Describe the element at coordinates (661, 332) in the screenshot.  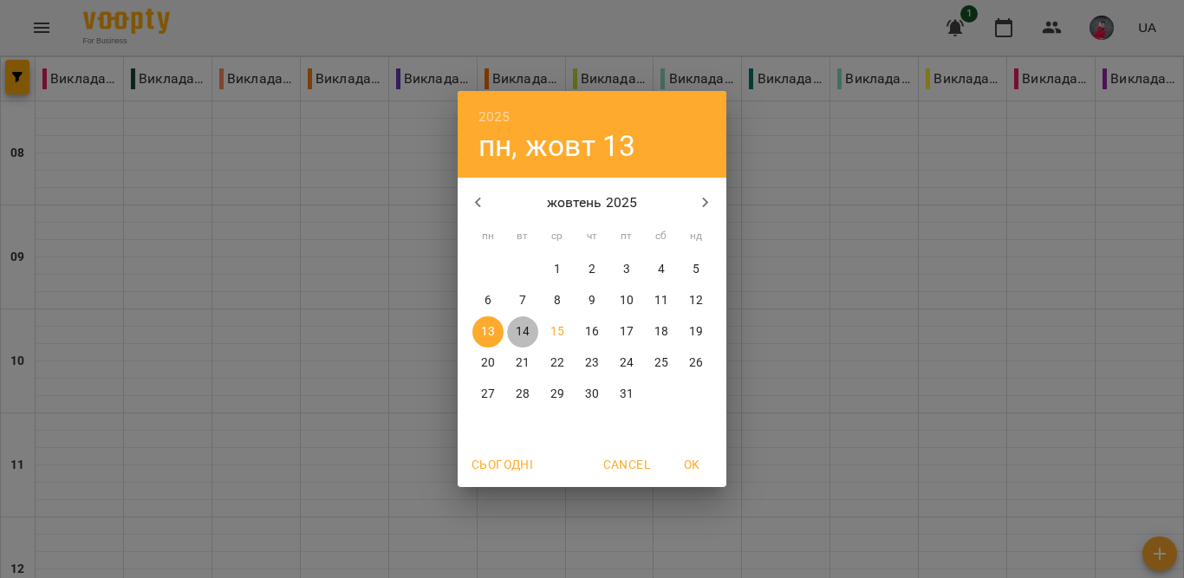
I see `p: 18` at that location.